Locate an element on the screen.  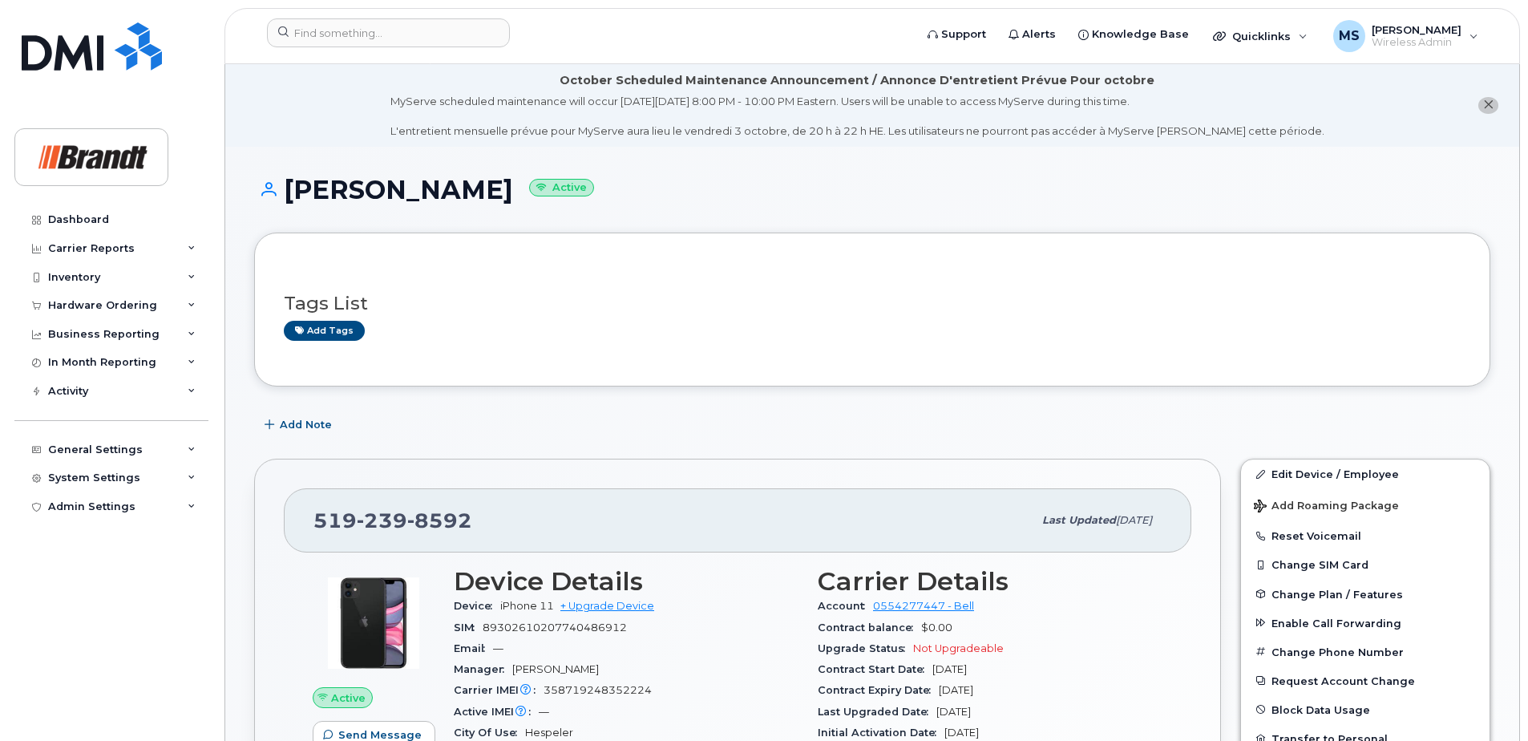
span: Device is located at coordinates (477, 605).